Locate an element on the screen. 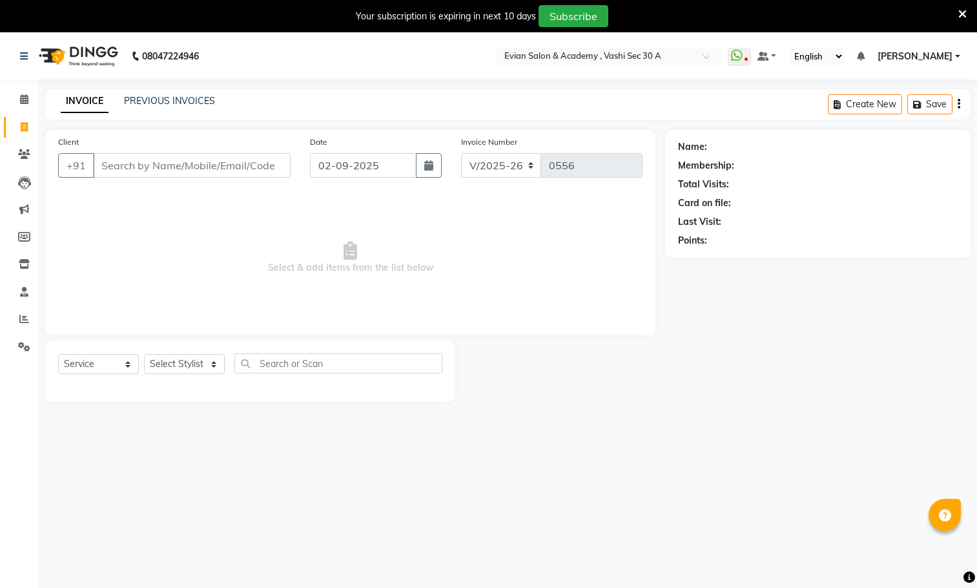  a: PREVIOUS INVOICES is located at coordinates (169, 101).